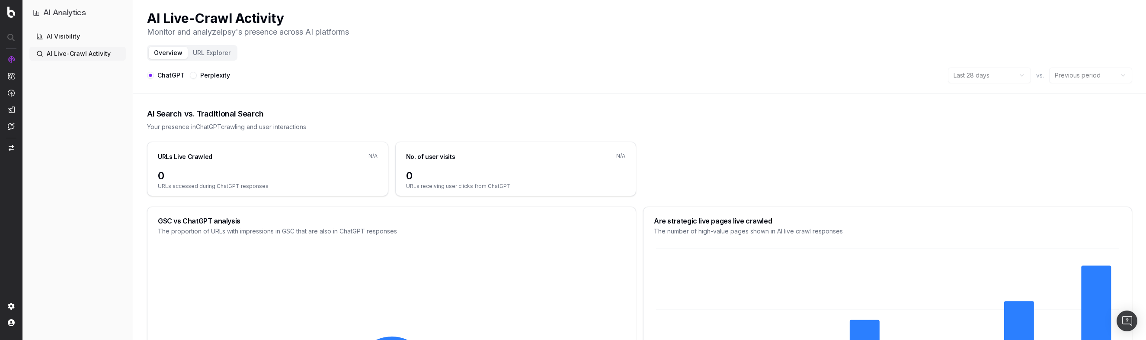 The image size is (1146, 340). Describe the element at coordinates (11, 322) in the screenshot. I see `img: My account` at that location.